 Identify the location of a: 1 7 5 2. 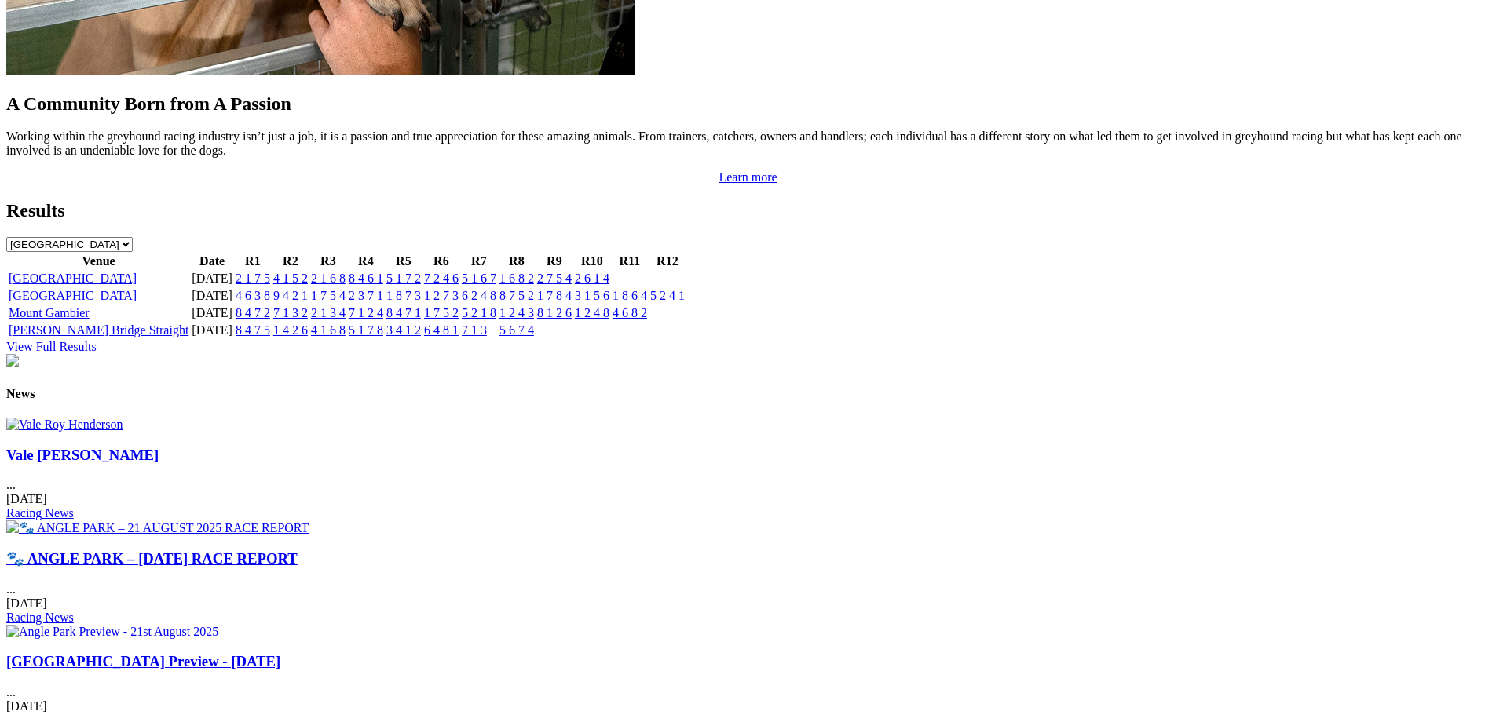
(441, 313).